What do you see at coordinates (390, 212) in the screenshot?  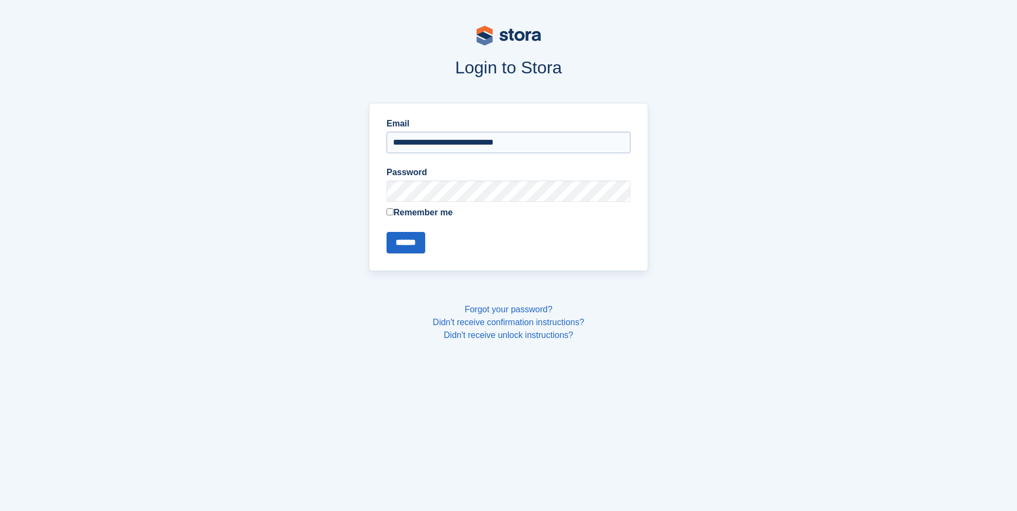 I see `input: Remember me` at bounding box center [390, 212].